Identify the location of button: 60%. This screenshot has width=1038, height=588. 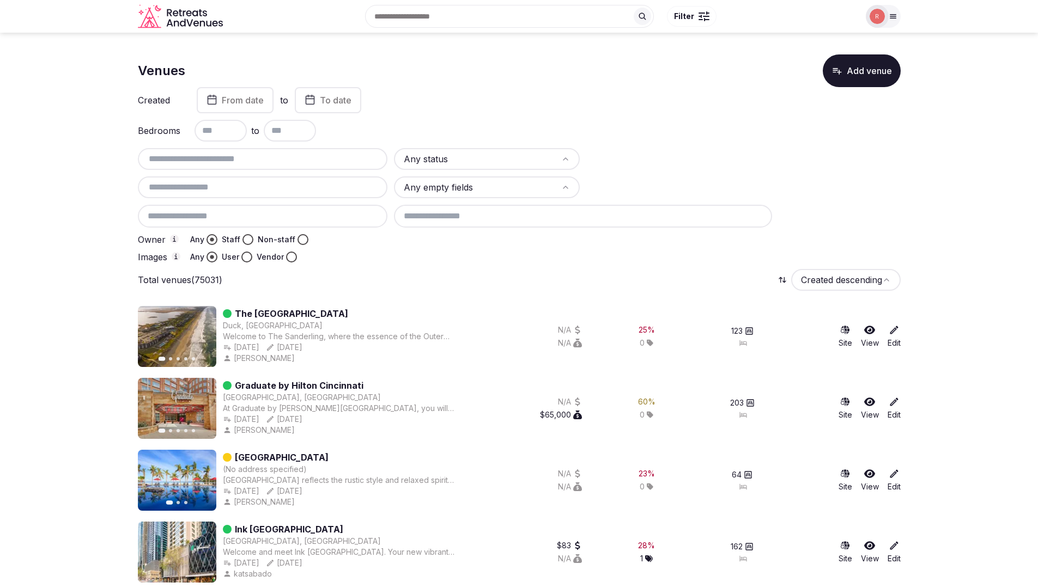
(647, 402).